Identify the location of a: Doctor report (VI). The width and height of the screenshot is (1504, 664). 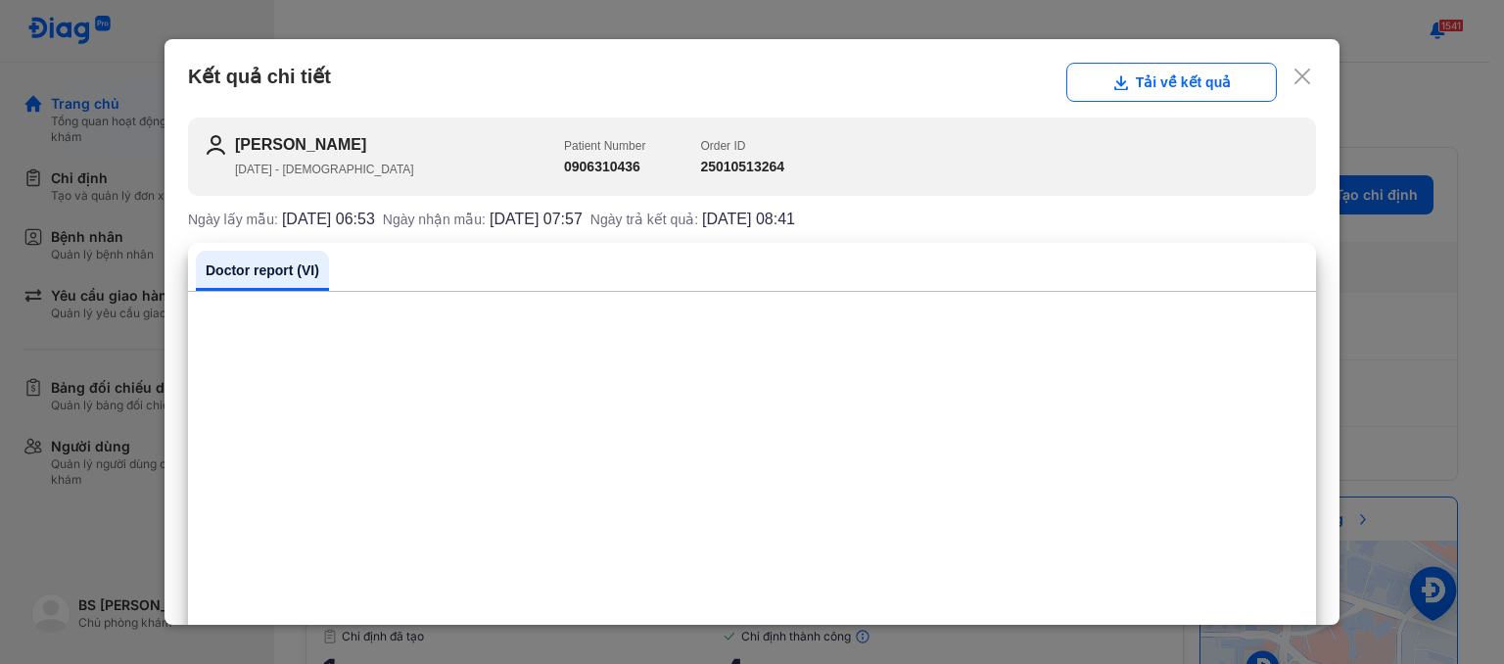
(262, 270).